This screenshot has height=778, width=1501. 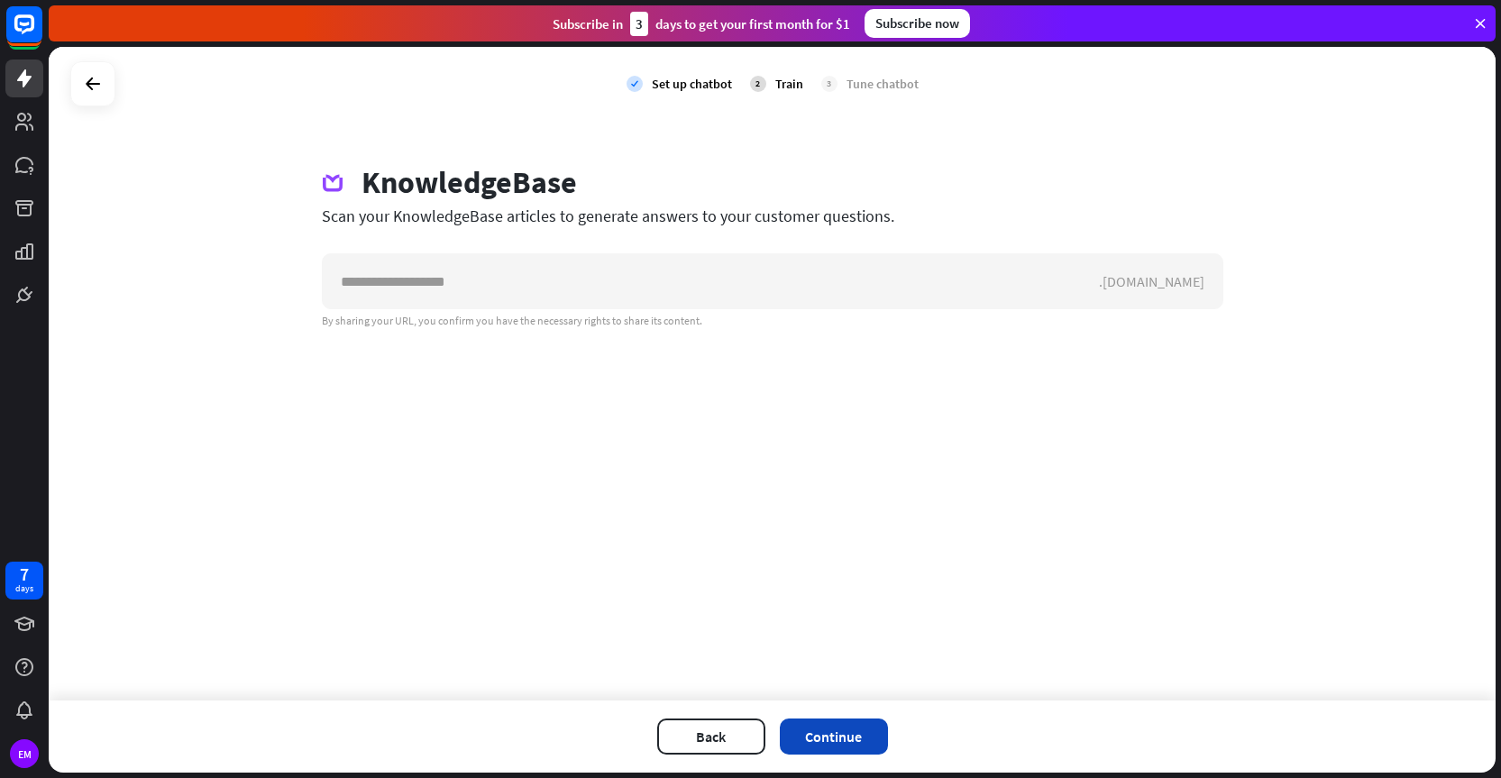 What do you see at coordinates (469, 182) in the screenshot?
I see `div: KnowledgeBase` at bounding box center [469, 182].